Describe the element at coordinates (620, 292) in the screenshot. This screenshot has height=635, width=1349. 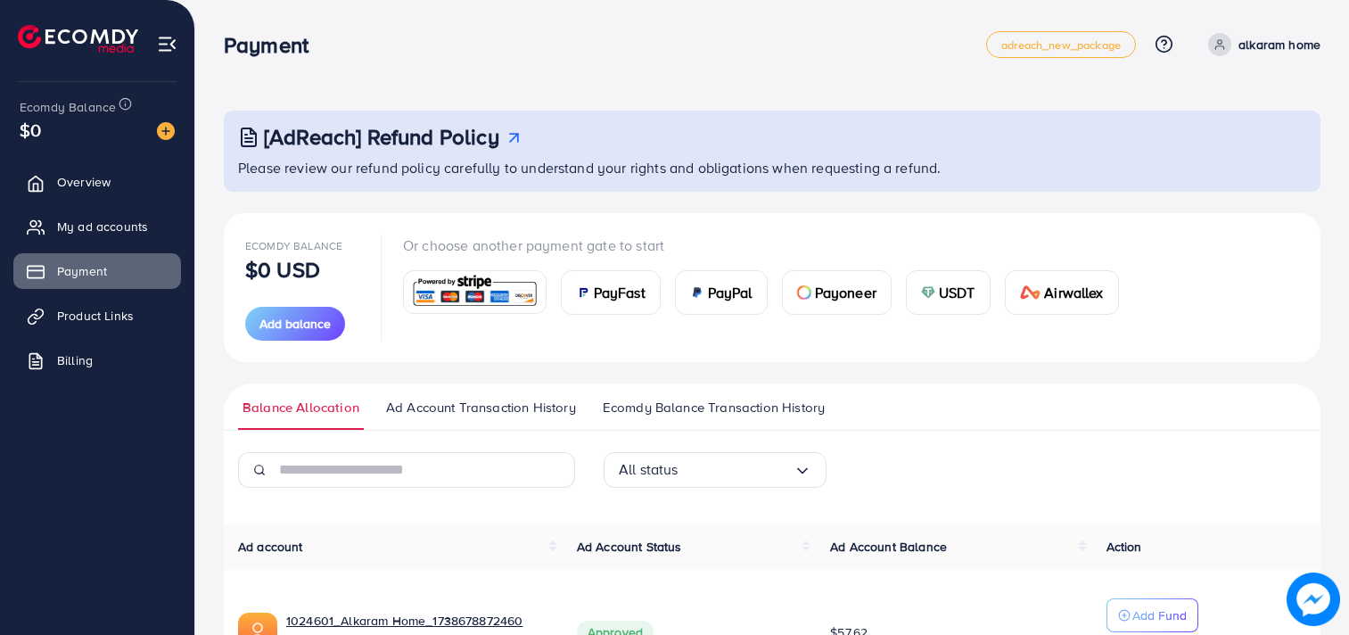
I see `span: PayFast` at that location.